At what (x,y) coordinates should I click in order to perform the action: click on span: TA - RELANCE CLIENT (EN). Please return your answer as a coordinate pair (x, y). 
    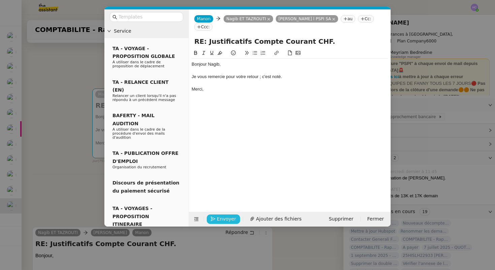
    Looking at the image, I should click on (140, 86).